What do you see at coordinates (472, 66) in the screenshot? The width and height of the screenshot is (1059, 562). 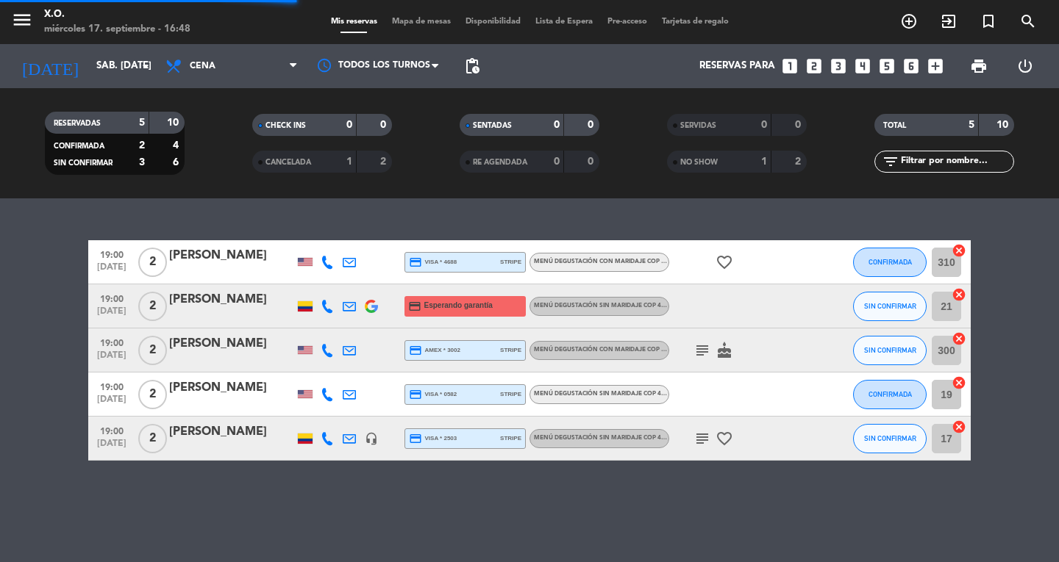 I see `span: pending_actions` at bounding box center [472, 66].